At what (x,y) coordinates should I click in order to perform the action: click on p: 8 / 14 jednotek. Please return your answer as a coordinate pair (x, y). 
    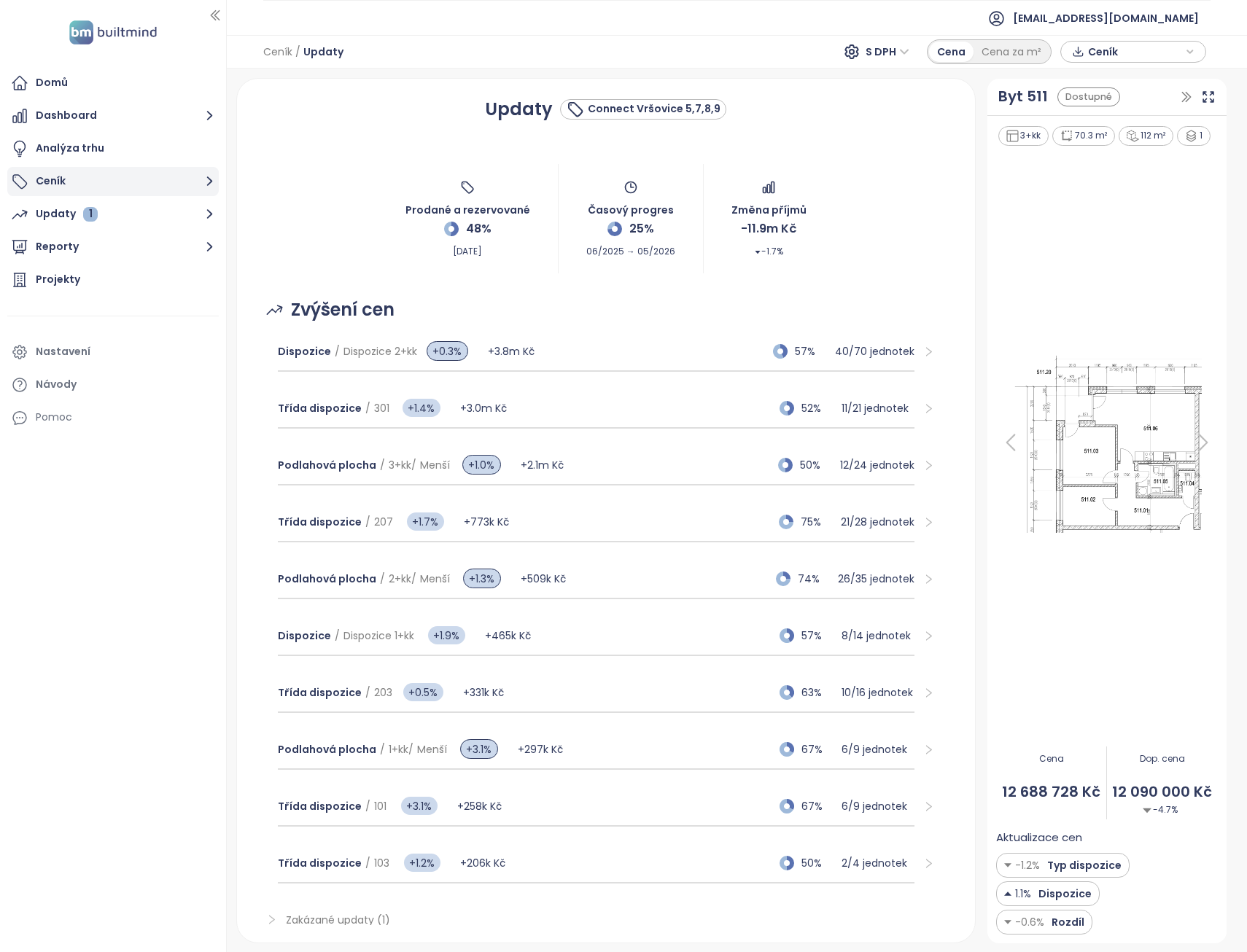
    Looking at the image, I should click on (879, 636).